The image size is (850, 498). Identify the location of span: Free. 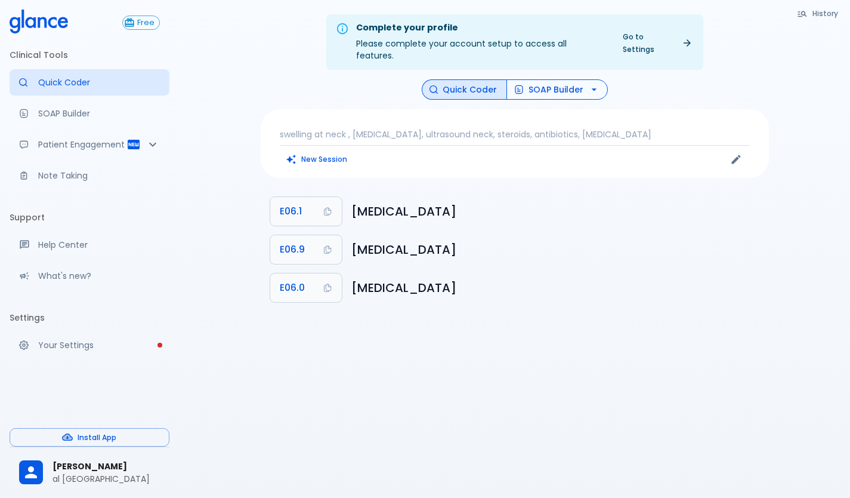
(146, 23).